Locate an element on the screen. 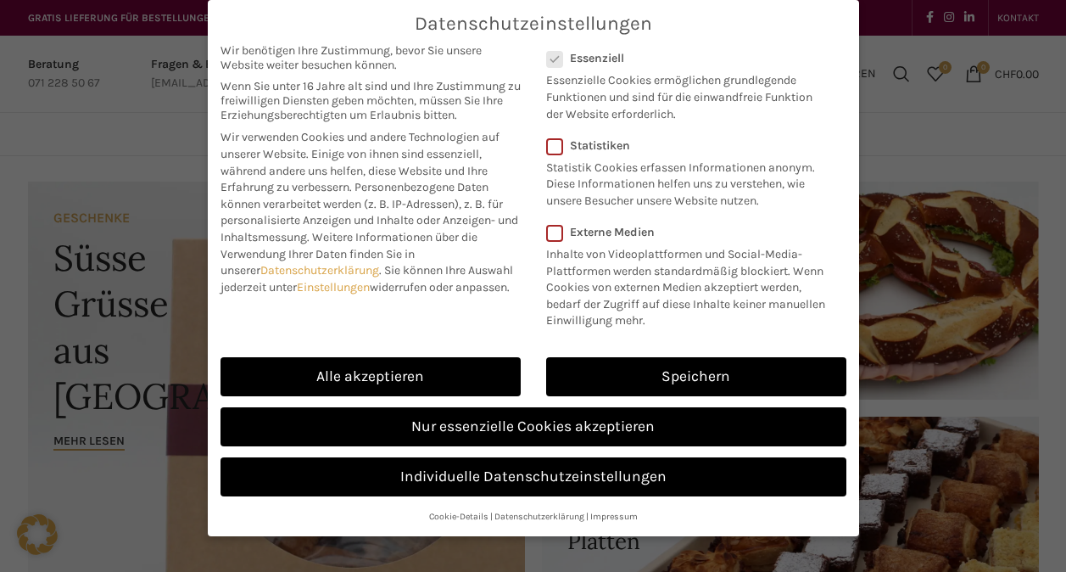 The image size is (1066, 572). span: Wir benötigen Ihre Zustimmung, bevor Sie unsere Website weiter besuchen können. is located at coordinates (371, 58).